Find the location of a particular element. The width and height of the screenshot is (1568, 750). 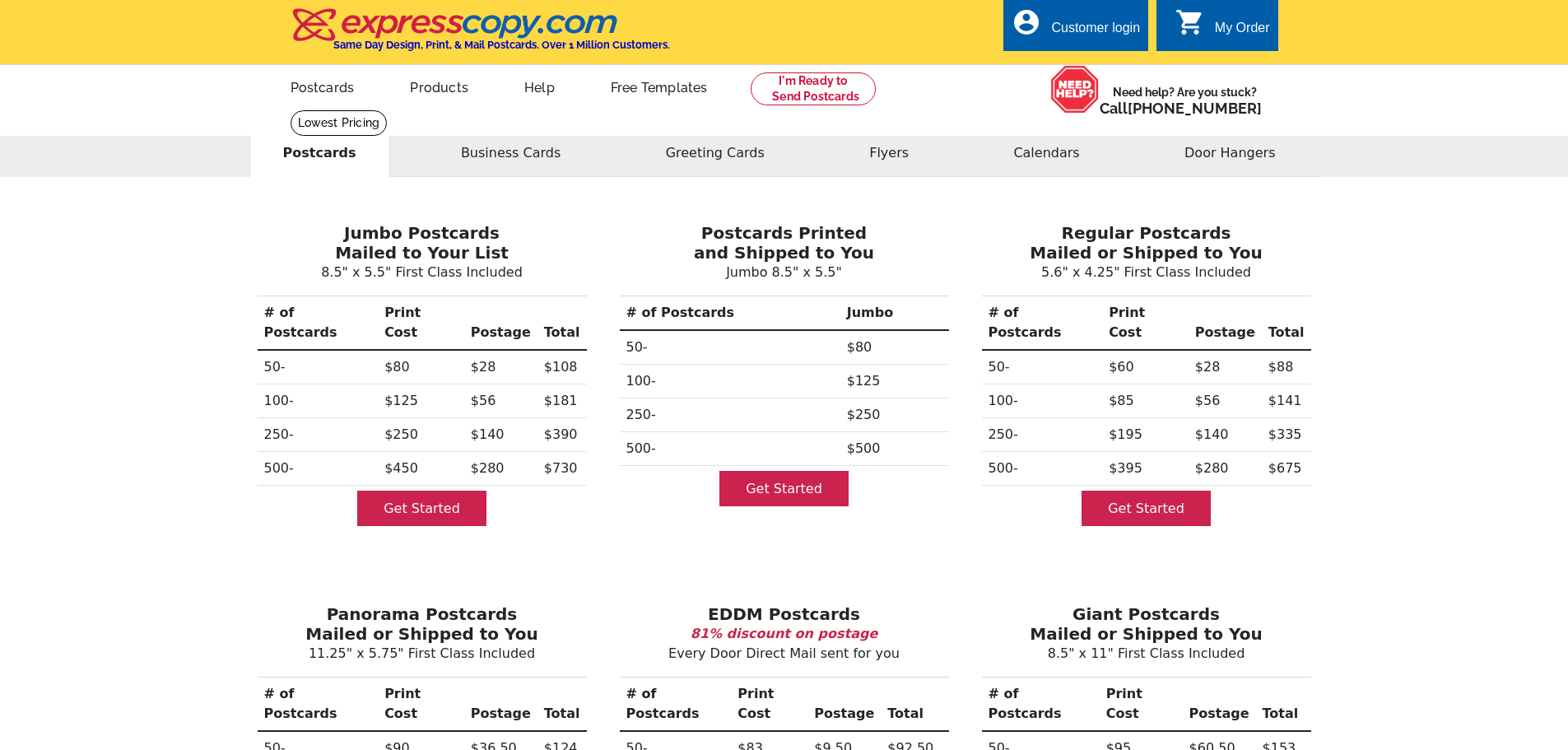

a: Postcards is located at coordinates (323, 86).